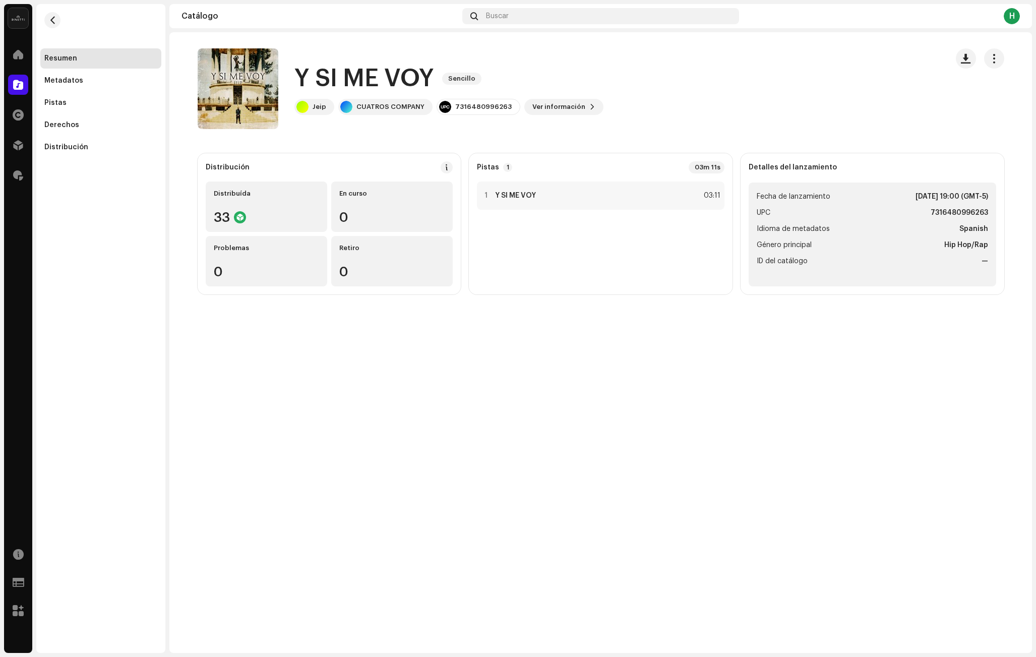 This screenshot has width=1036, height=657. What do you see at coordinates (101, 81) in the screenshot?
I see `re-m-nav-item: Metadatos` at bounding box center [101, 81].